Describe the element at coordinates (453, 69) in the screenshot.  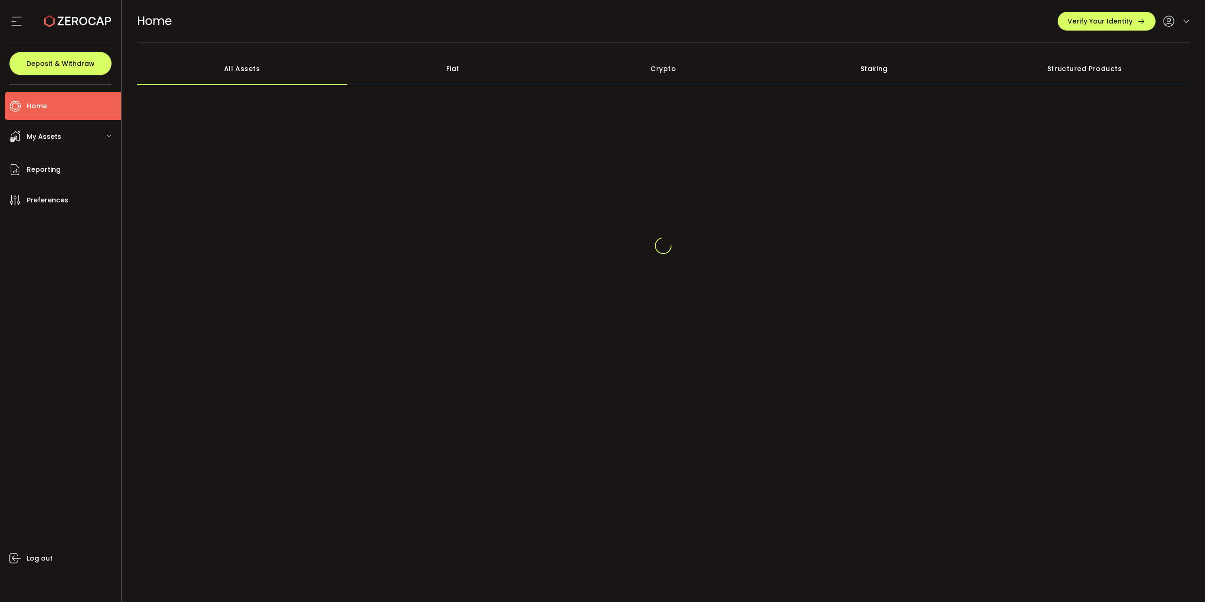
I see `div: Fiat` at that location.